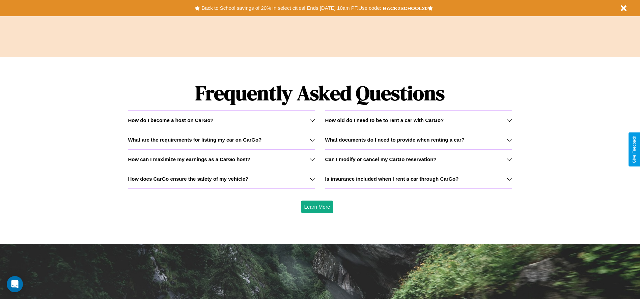  Describe the element at coordinates (395, 140) in the screenshot. I see `h3: What documents do I need to provide when renting a car?` at that location.